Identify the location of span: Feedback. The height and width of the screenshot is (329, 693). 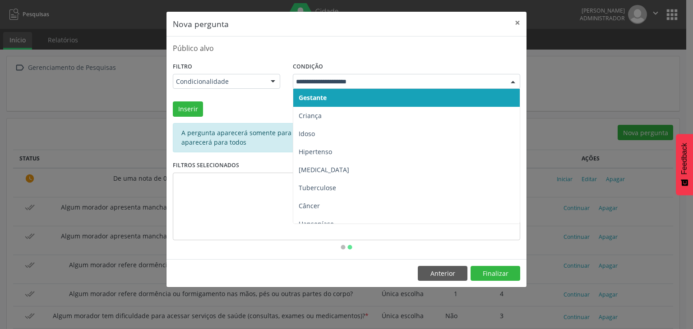
(685, 159).